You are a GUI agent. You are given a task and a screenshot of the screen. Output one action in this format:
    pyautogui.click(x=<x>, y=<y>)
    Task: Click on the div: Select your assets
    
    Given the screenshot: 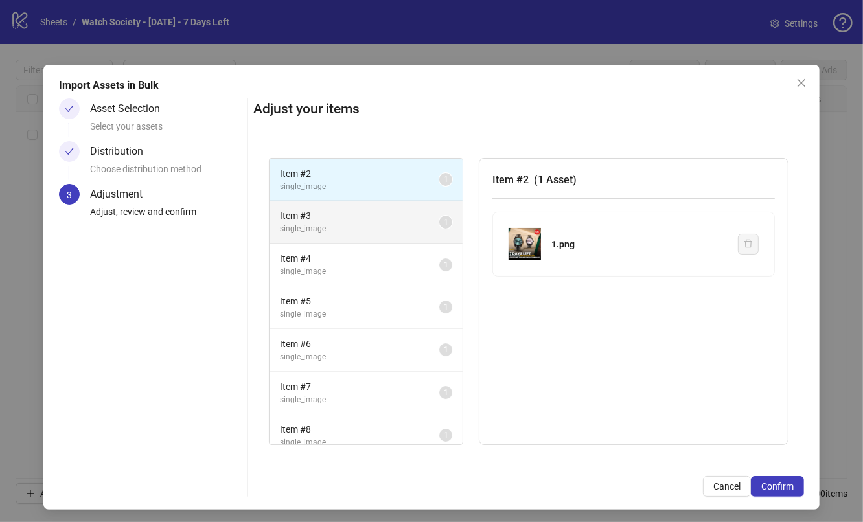 What is the action you would take?
    pyautogui.click(x=166, y=130)
    